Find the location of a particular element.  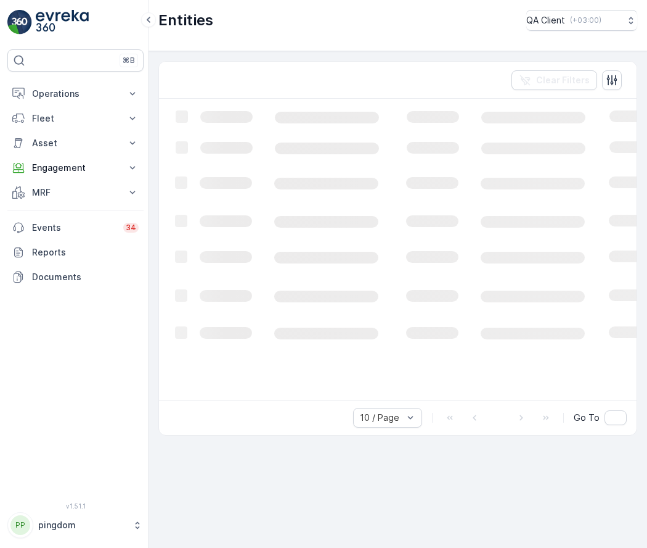

p: MRF is located at coordinates (75, 192).